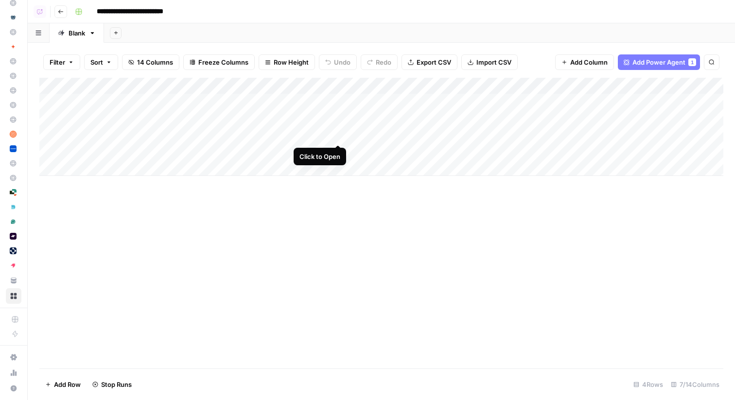 The image size is (735, 400). I want to click on button: Add Row, so click(63, 384).